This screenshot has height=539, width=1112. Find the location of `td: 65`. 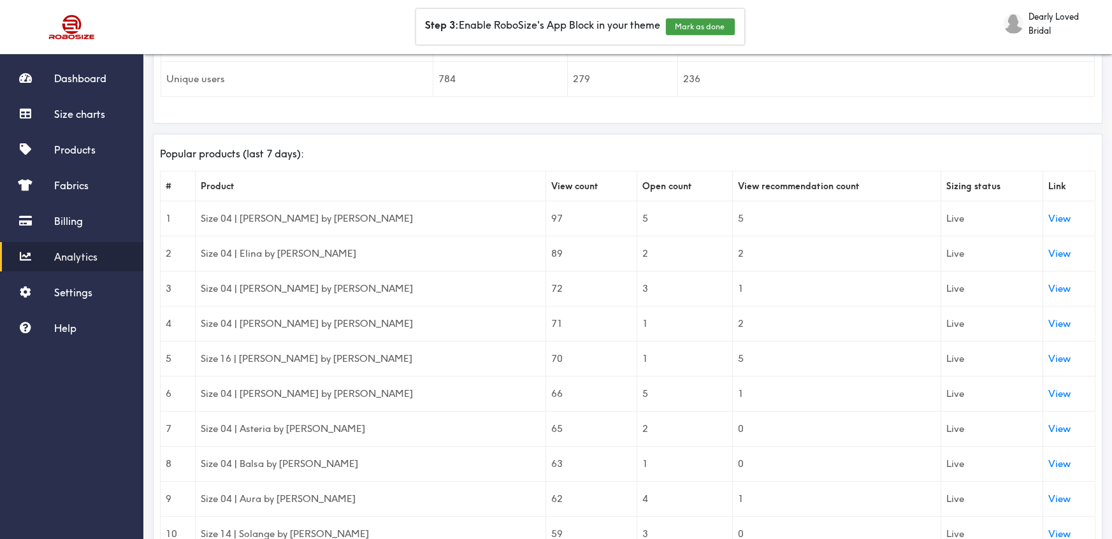

td: 65 is located at coordinates (591, 428).